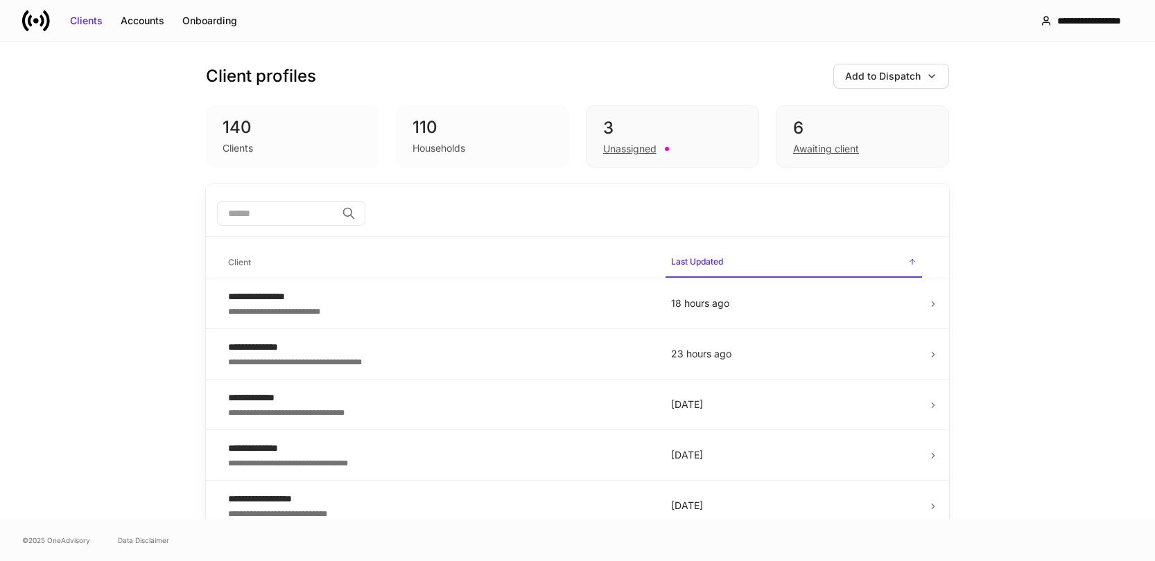 This screenshot has width=1155, height=561. What do you see at coordinates (826, 149) in the screenshot?
I see `div: Awaiting client` at bounding box center [826, 149].